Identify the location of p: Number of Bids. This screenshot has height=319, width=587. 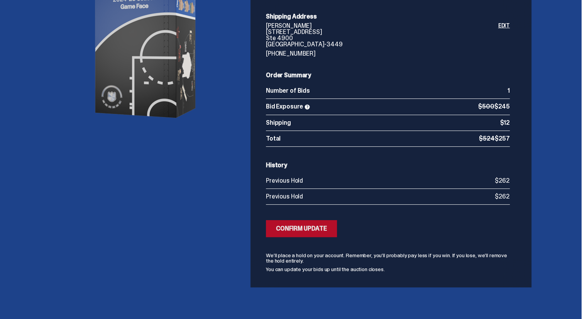
(387, 91).